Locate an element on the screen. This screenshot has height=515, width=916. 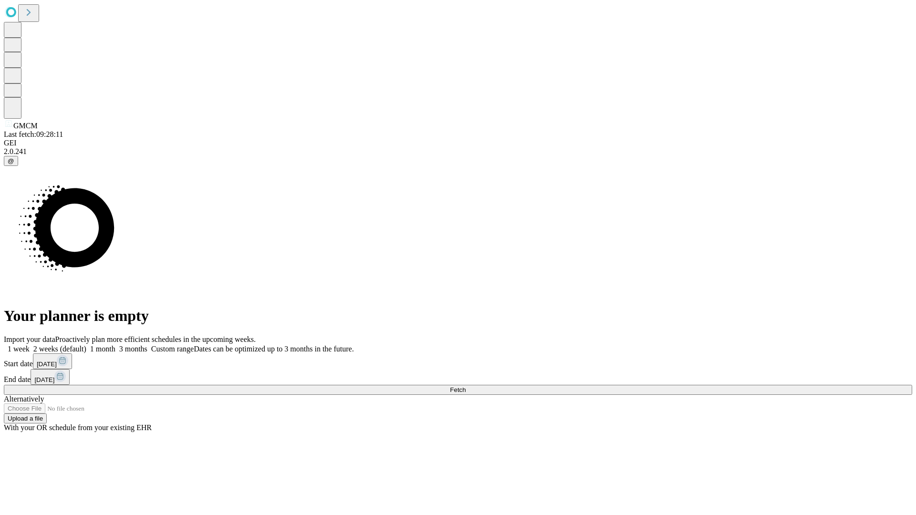
span: 1 week is located at coordinates (19, 349).